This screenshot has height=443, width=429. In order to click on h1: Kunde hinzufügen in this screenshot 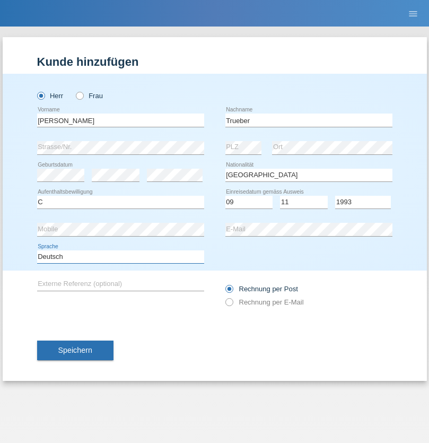, I will do `click(215, 62)`.